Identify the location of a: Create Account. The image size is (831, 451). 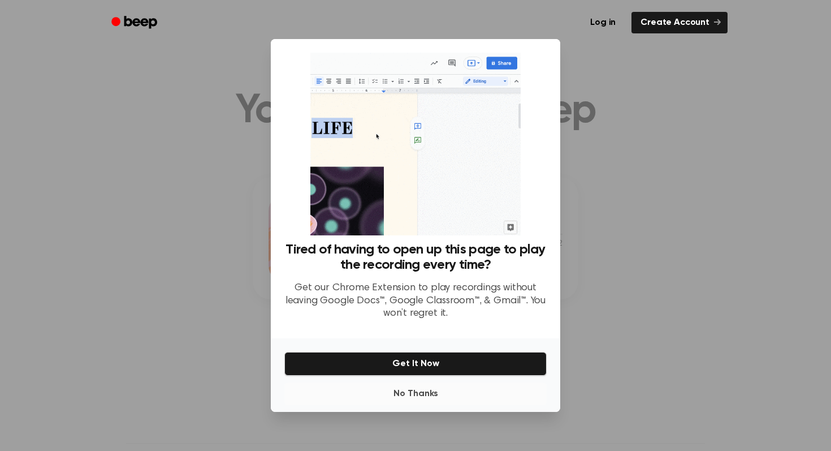
(680, 23).